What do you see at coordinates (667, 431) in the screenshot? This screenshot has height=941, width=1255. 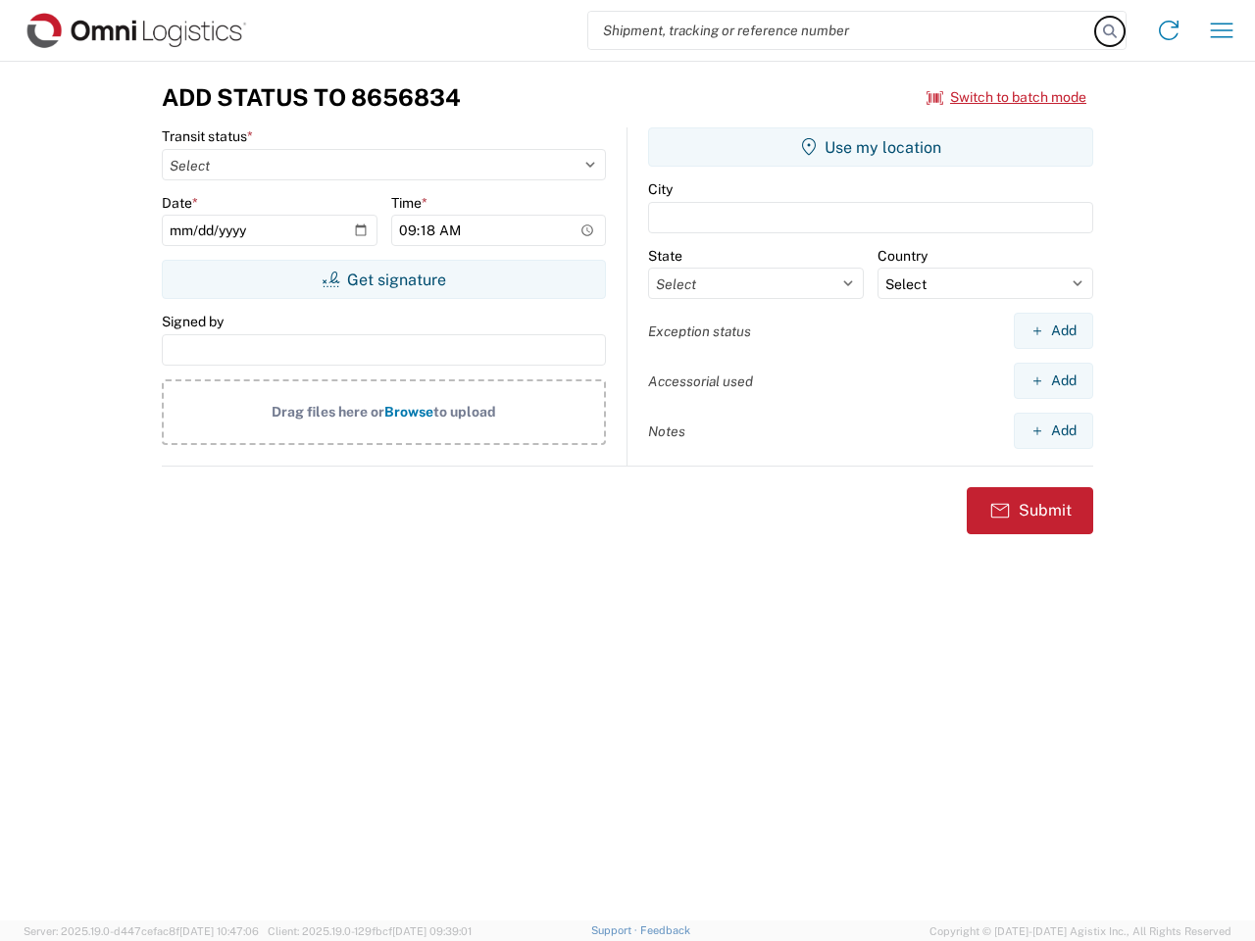 I see `label: Notes` at bounding box center [667, 431].